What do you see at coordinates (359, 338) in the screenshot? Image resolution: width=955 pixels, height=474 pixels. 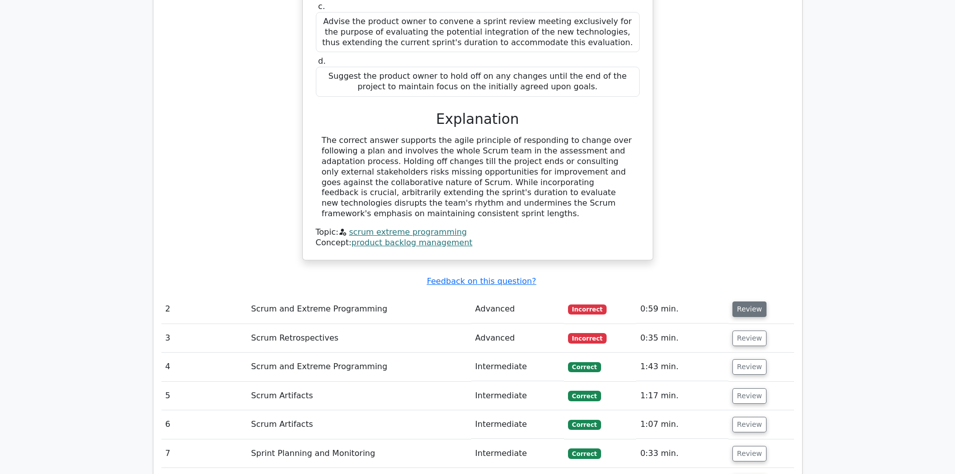 I see `td: Scrum Retrospectives` at bounding box center [359, 338].